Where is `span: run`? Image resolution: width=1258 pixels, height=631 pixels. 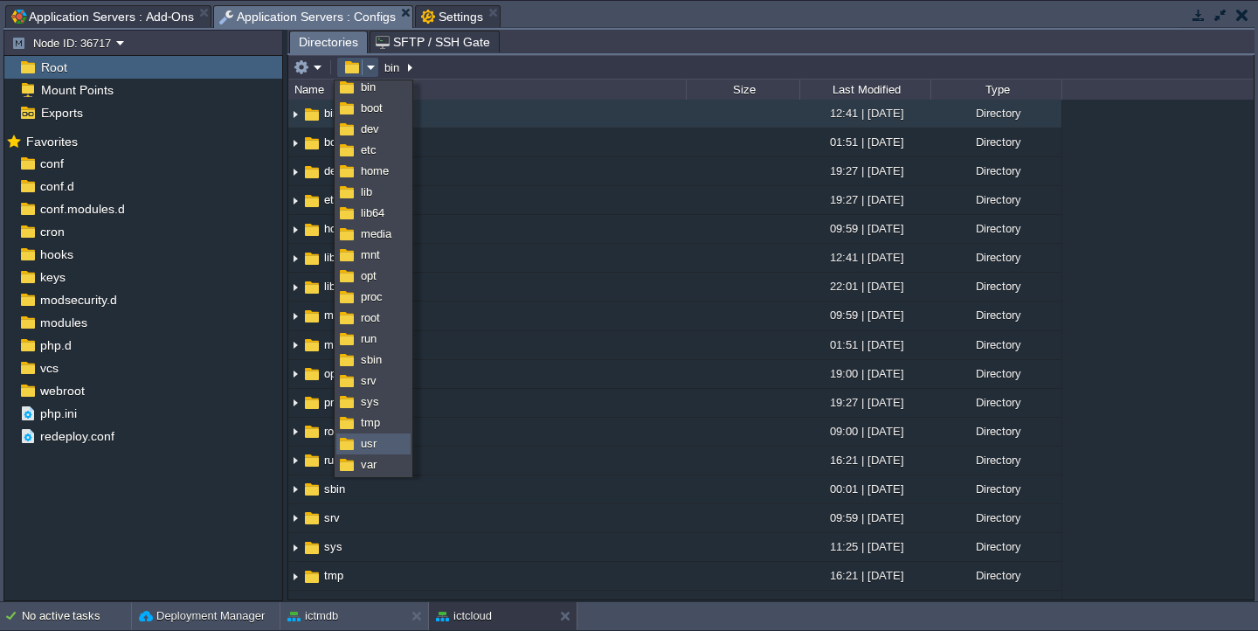
span: run is located at coordinates (369, 338).